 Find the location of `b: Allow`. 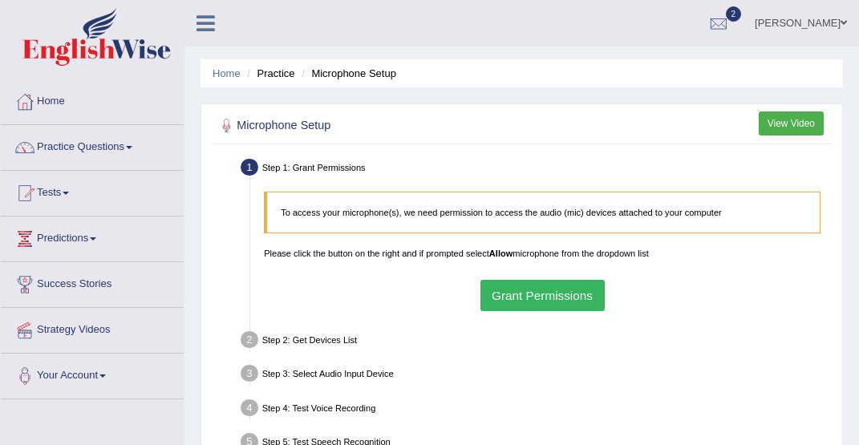

b: Allow is located at coordinates (501, 254).